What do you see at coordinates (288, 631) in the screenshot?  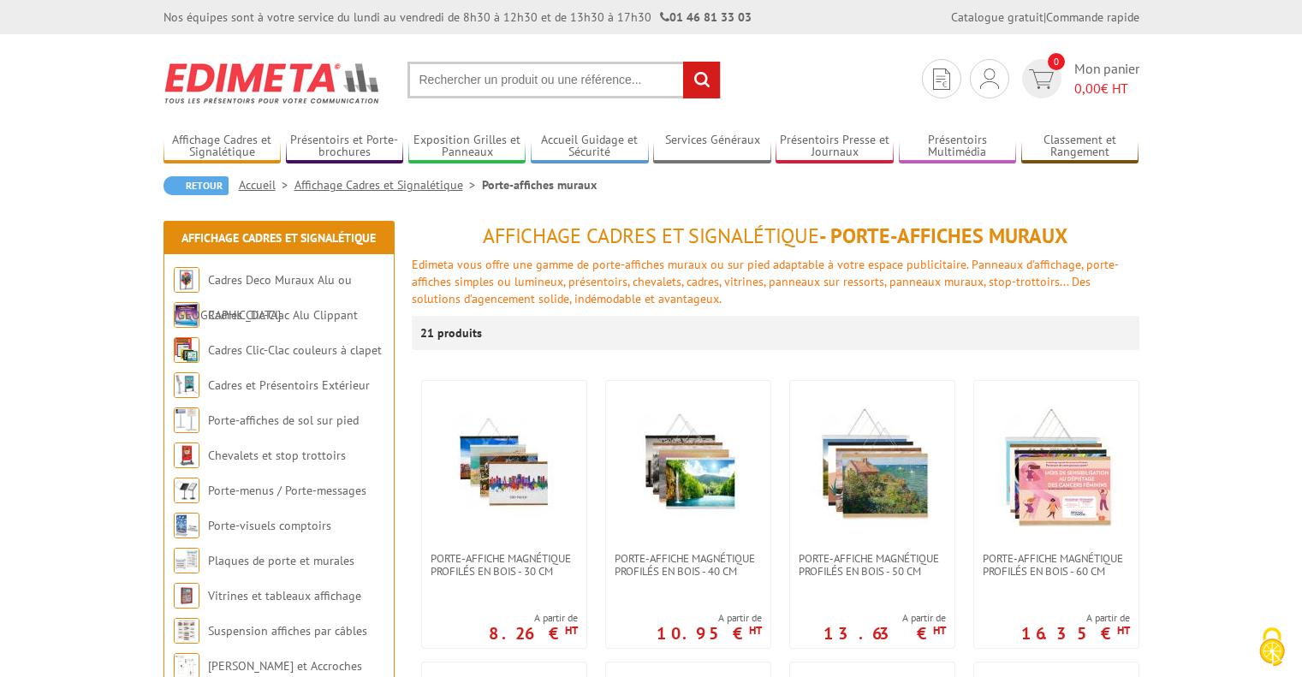 I see `a: Suspension affiches par câbles` at bounding box center [288, 631].